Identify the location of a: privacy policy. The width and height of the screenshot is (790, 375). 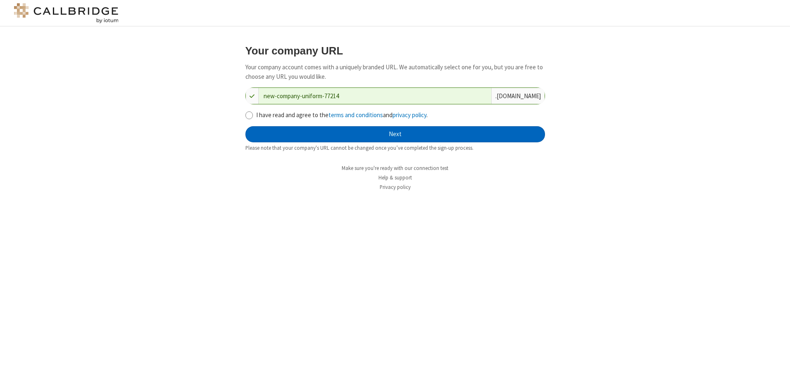
(409, 115).